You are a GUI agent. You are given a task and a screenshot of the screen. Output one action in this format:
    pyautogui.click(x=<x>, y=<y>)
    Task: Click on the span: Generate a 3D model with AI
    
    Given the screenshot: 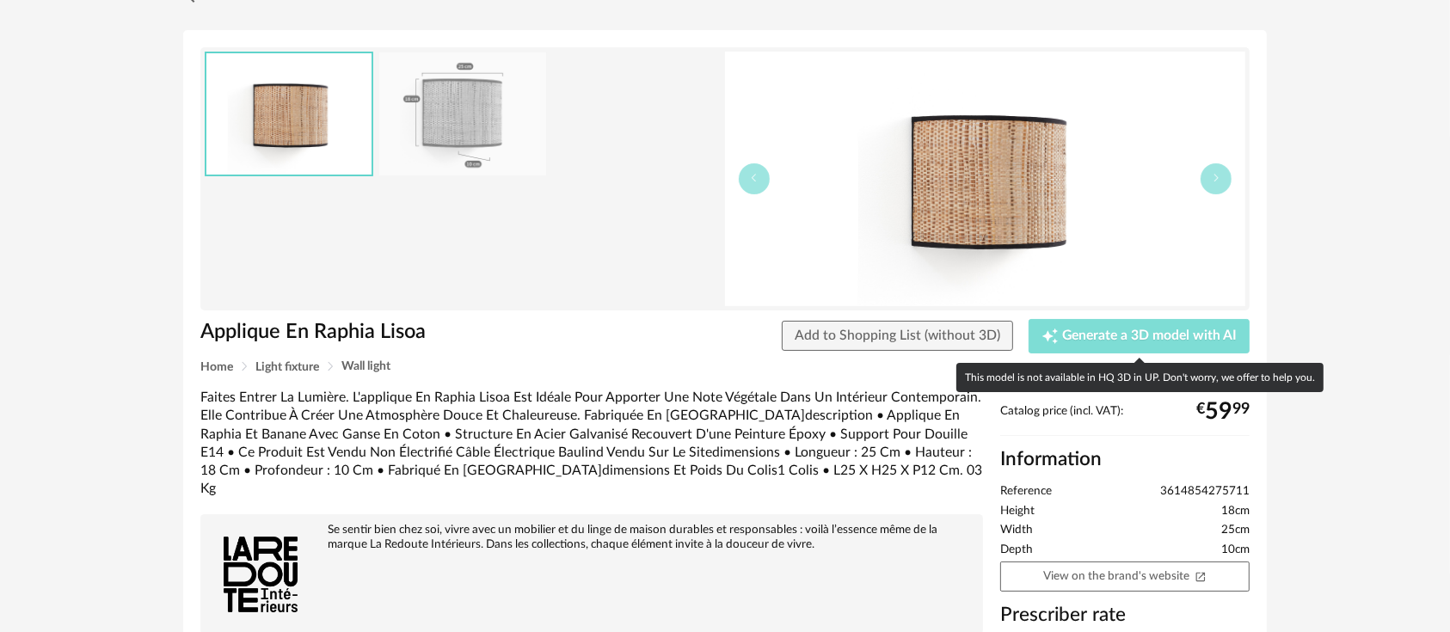 What is the action you would take?
    pyautogui.click(x=1149, y=336)
    